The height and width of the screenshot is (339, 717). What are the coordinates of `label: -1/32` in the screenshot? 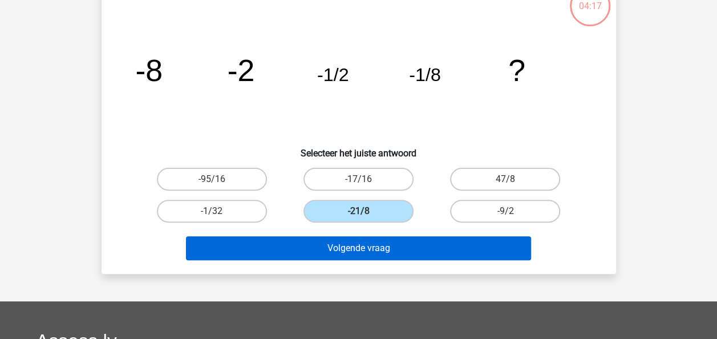 It's located at (212, 211).